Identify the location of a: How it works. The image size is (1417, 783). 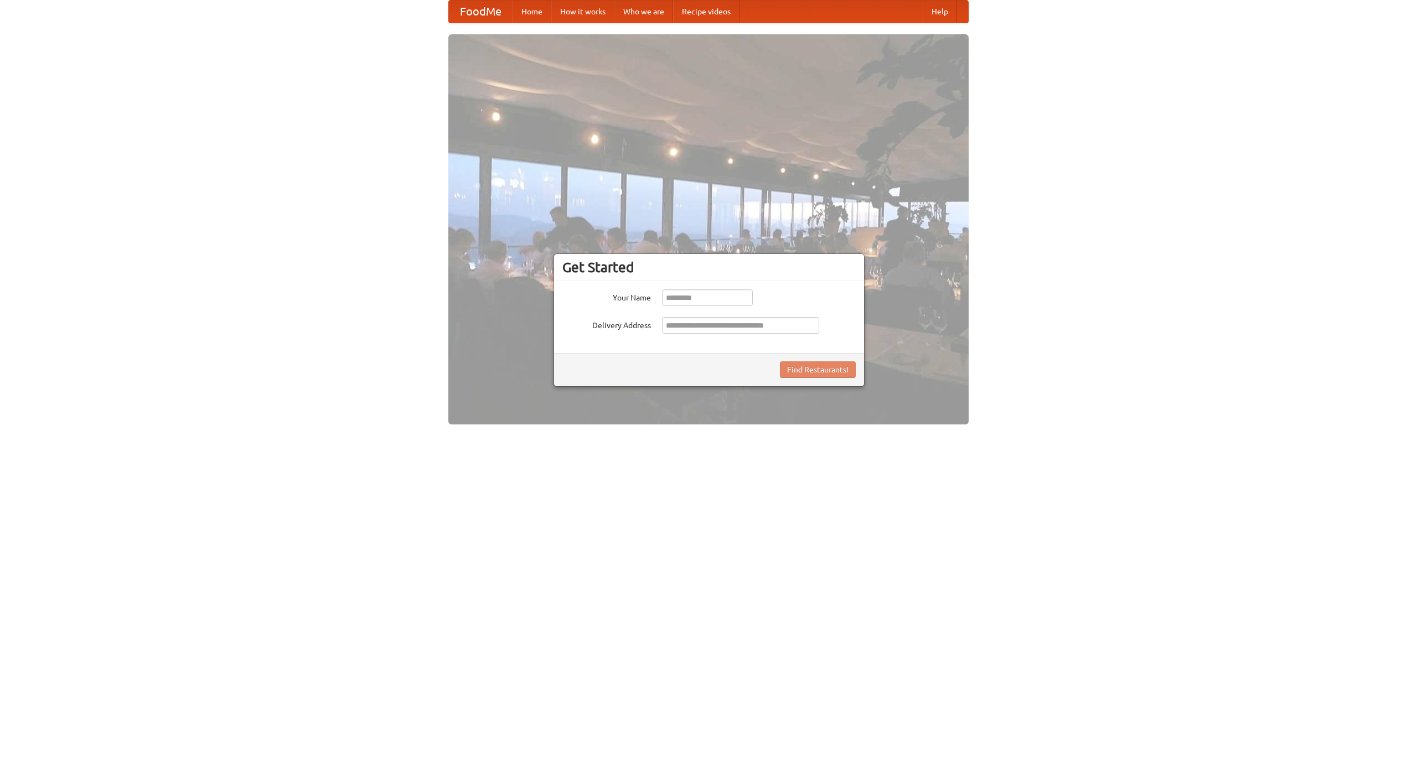
(583, 12).